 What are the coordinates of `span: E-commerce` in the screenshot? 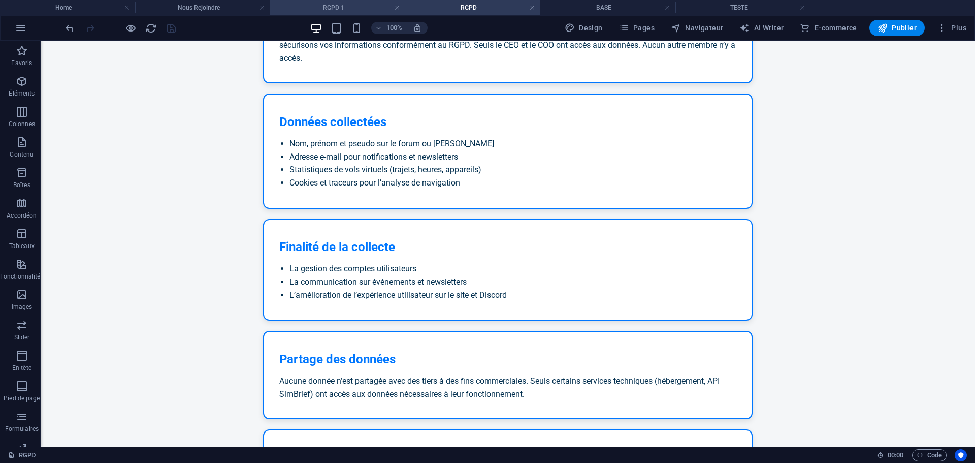 It's located at (828, 28).